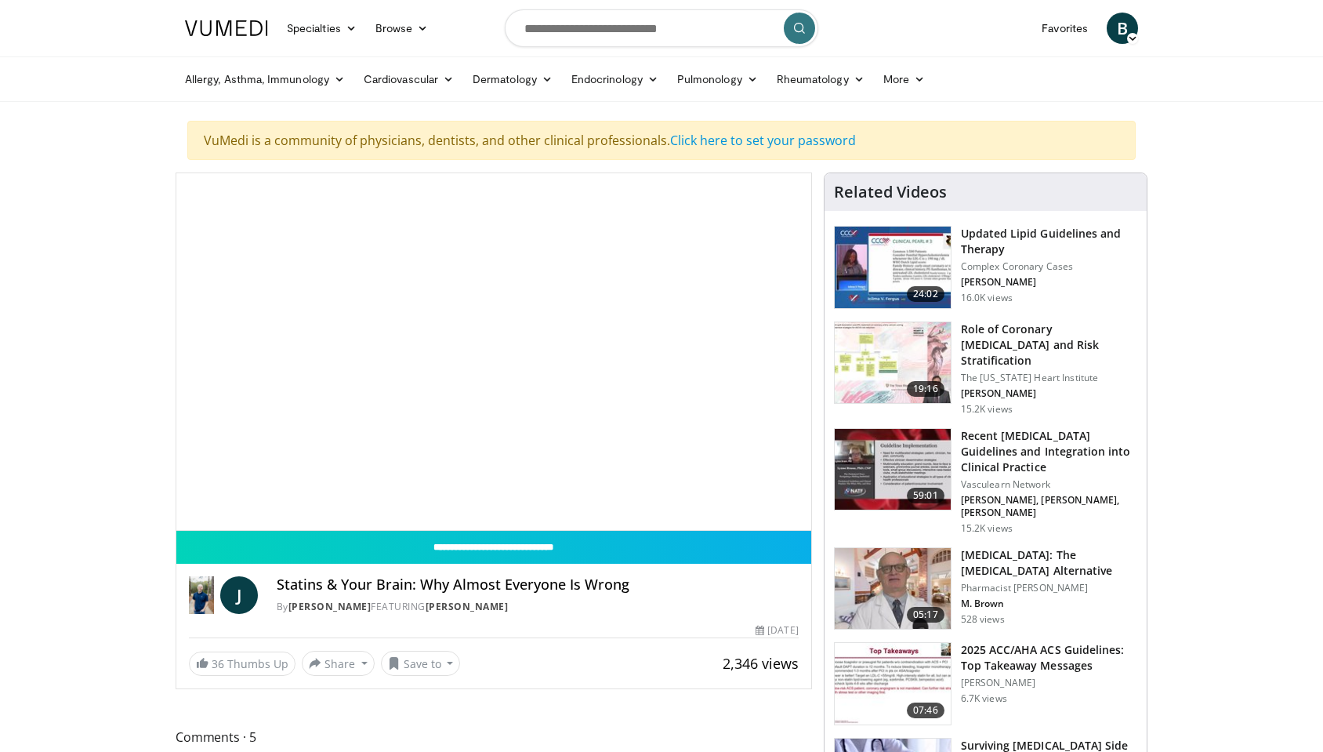  Describe the element at coordinates (338, 663) in the screenshot. I see `button: Share` at that location.